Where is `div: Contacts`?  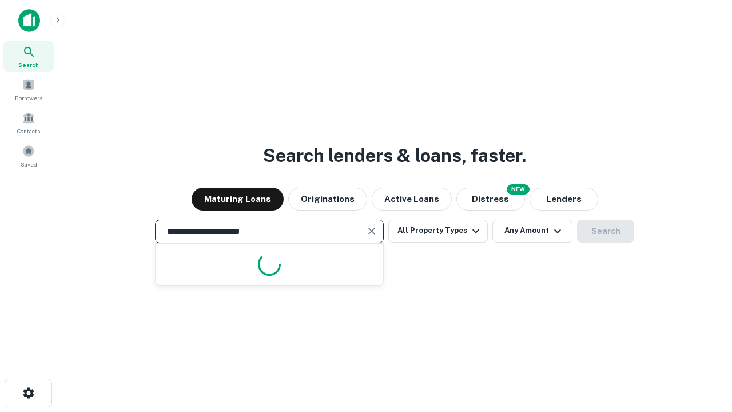 div: Contacts is located at coordinates (29, 122).